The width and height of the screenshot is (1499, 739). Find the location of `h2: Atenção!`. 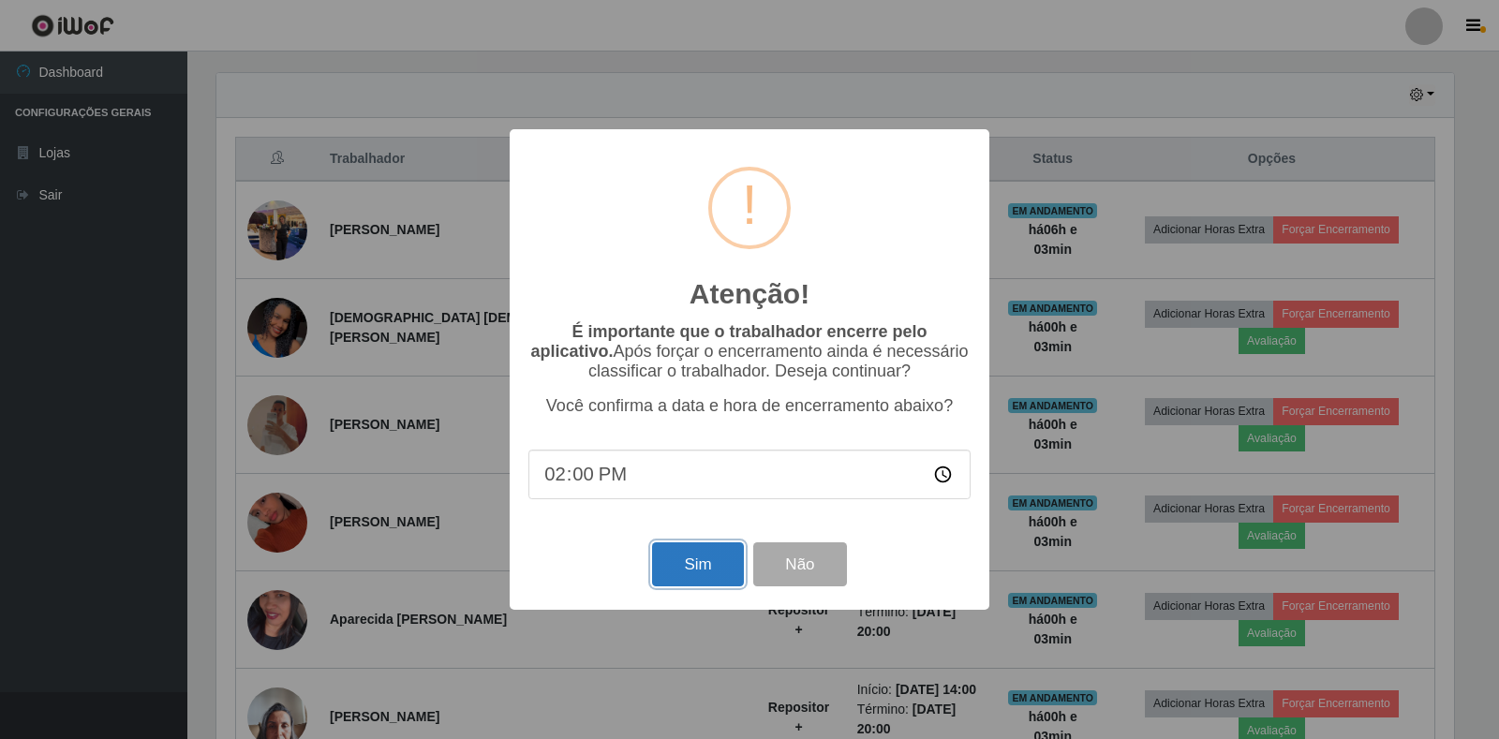

h2: Atenção! is located at coordinates (750, 294).